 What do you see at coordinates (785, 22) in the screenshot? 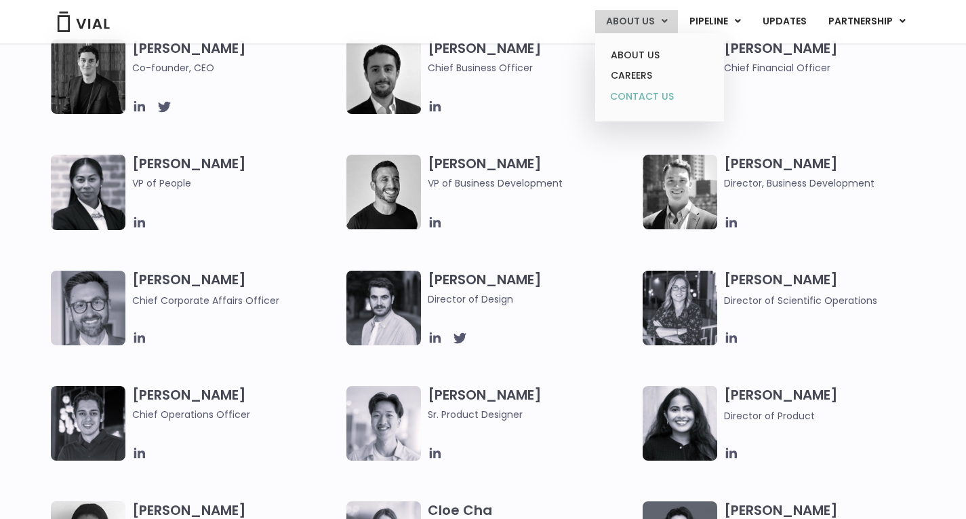
I see `a: UPDATES` at bounding box center [785, 22].